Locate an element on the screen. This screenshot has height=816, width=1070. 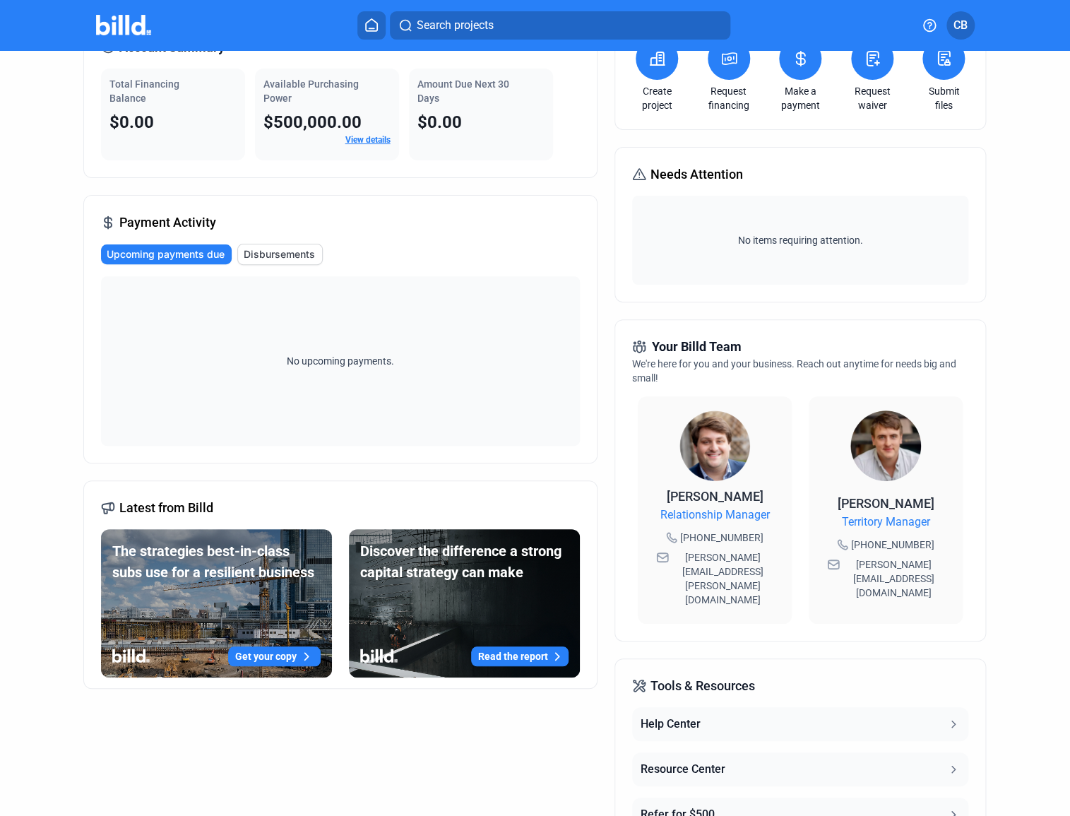
a: Submit files is located at coordinates (943, 98).